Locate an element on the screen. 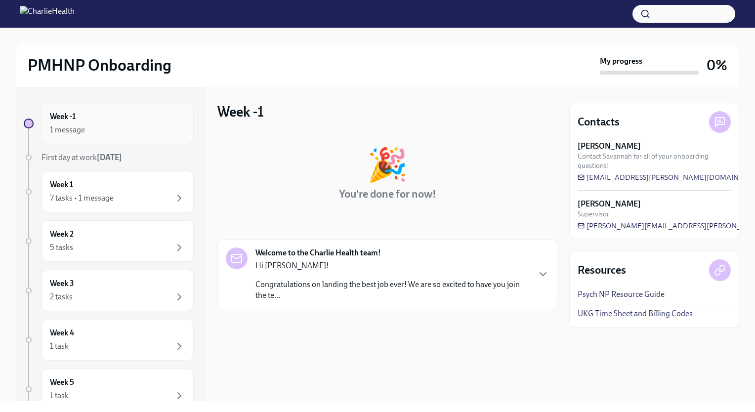  div: 1 message is located at coordinates (67, 130).